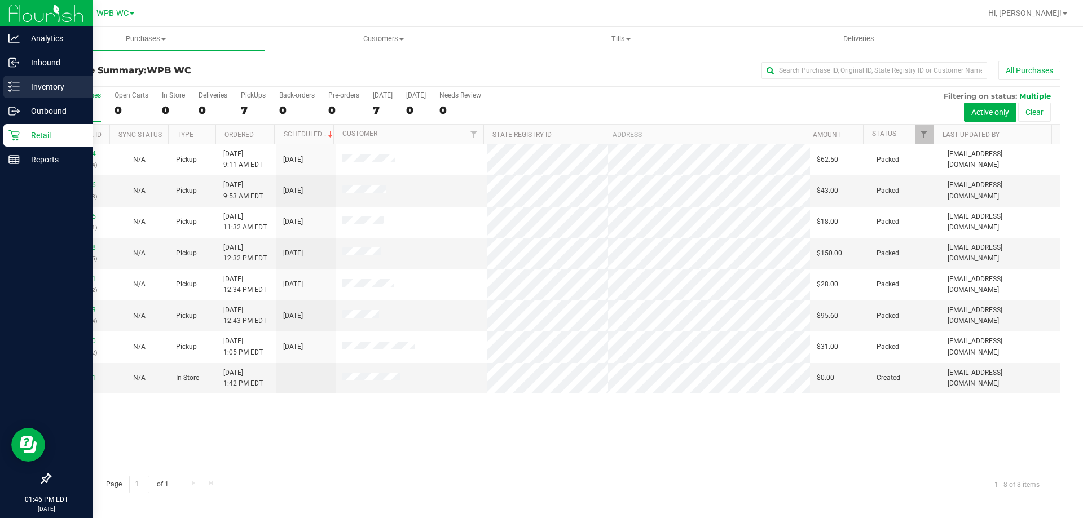 The image size is (1083, 518). What do you see at coordinates (827, 191) in the screenshot?
I see `span: $43.00` at bounding box center [827, 191].